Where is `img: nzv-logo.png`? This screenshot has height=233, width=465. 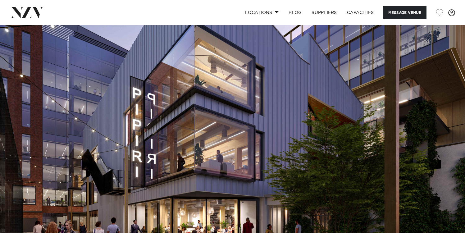 img: nzv-logo.png is located at coordinates (27, 12).